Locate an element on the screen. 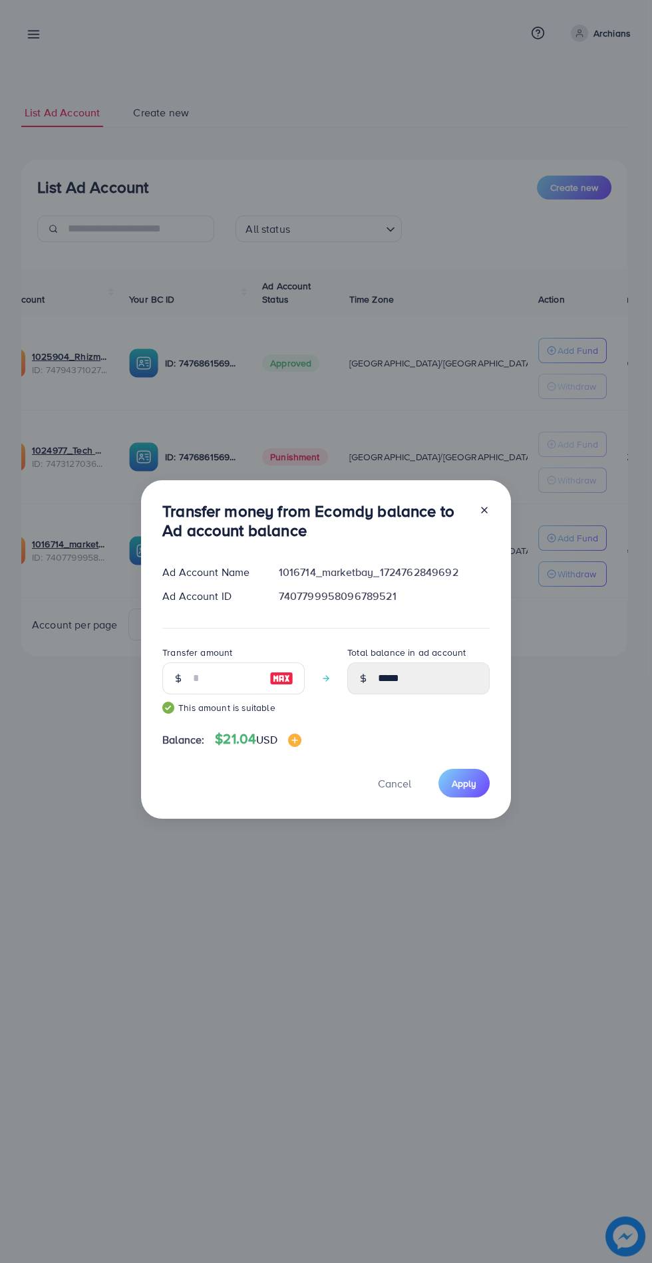 Image resolution: width=652 pixels, height=1263 pixels. span: USD is located at coordinates (266, 740).